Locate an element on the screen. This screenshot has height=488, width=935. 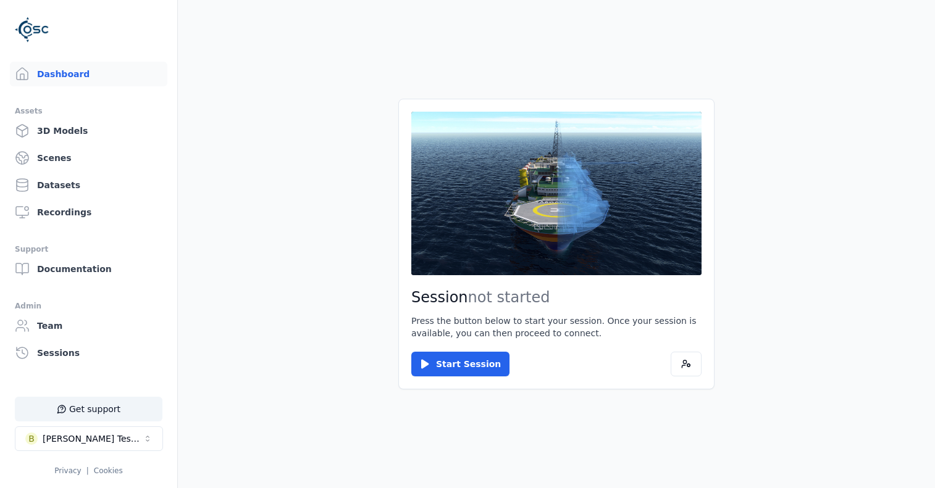
button: Start Session is located at coordinates (460, 364).